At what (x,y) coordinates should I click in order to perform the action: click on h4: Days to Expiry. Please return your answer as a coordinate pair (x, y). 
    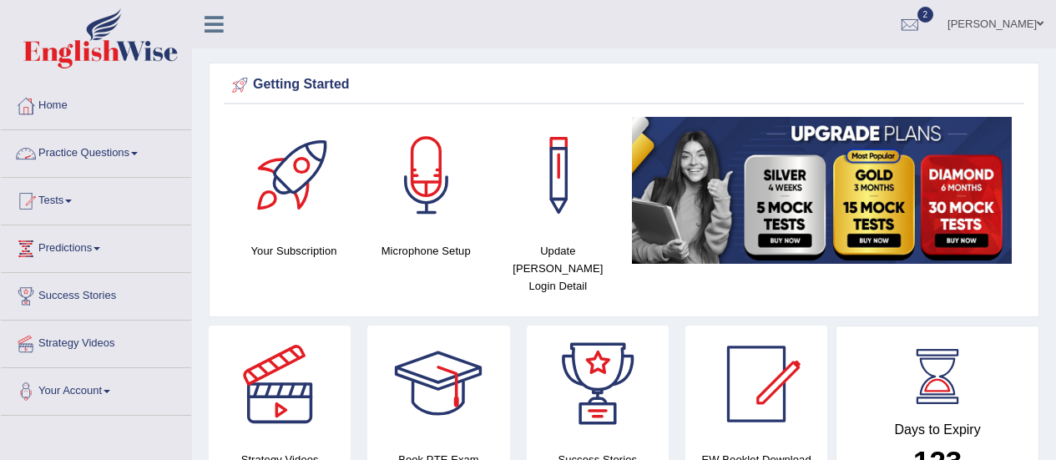
    Looking at the image, I should click on (938, 430).